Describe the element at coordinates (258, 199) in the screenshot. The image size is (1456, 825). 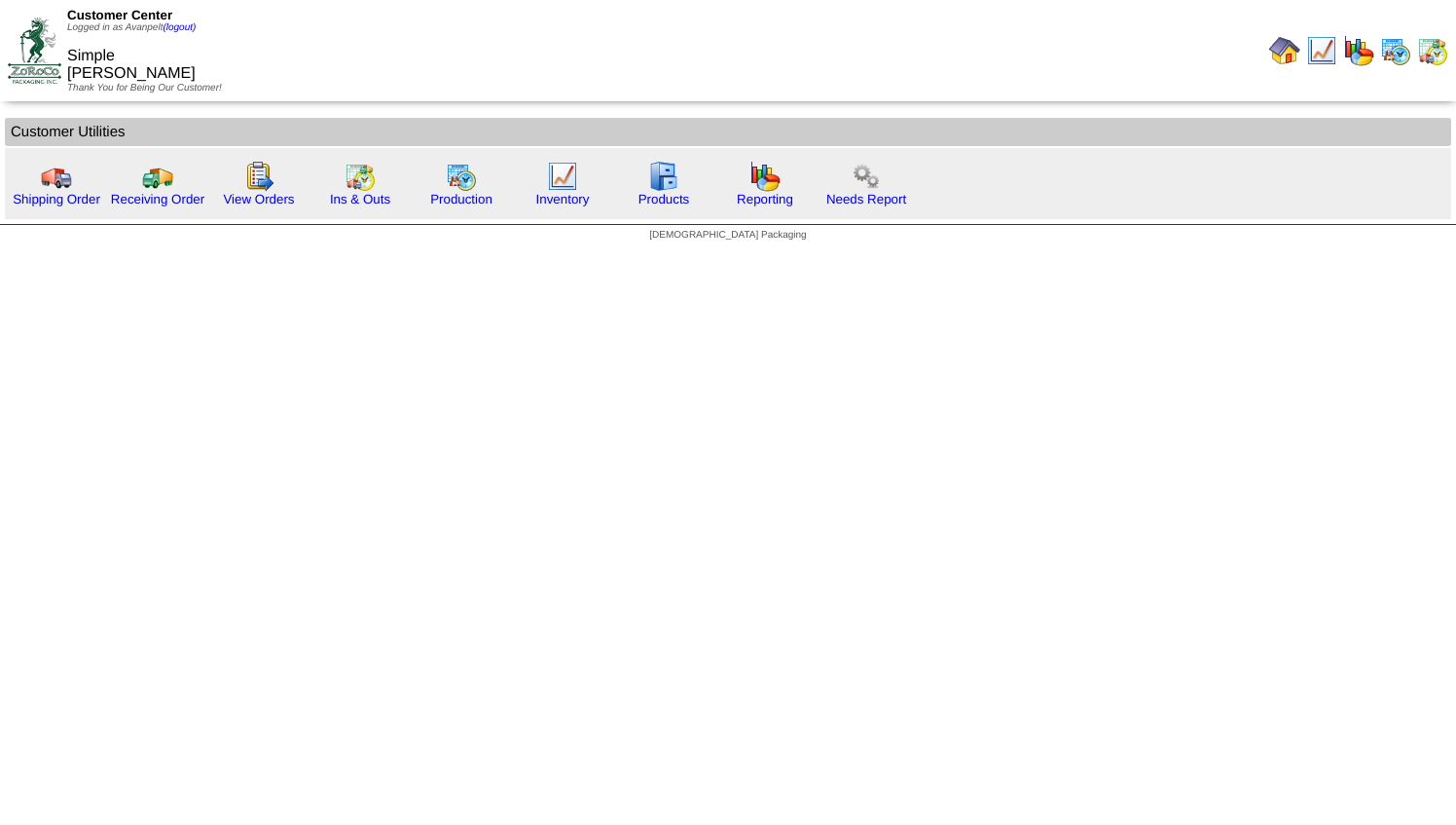
I see `a: View Orders` at that location.